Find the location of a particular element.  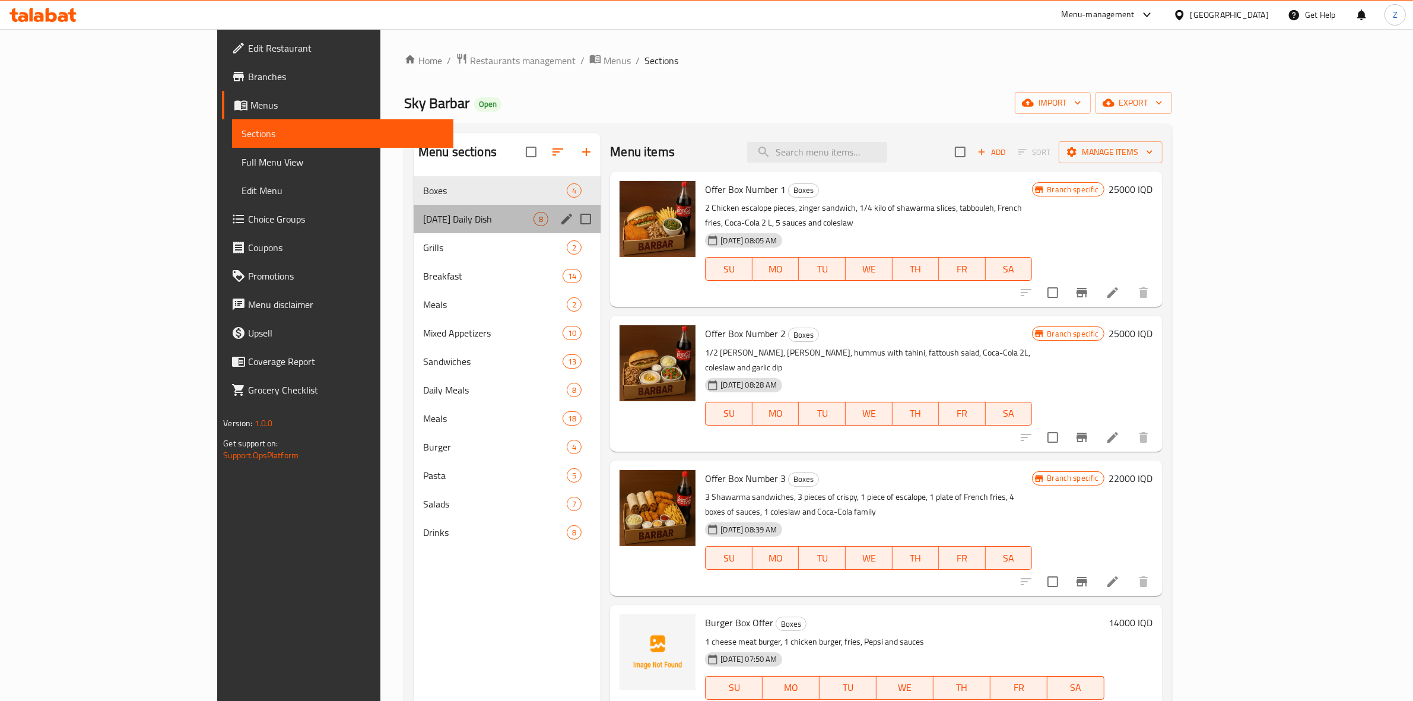

span: 14 is located at coordinates (572, 276).